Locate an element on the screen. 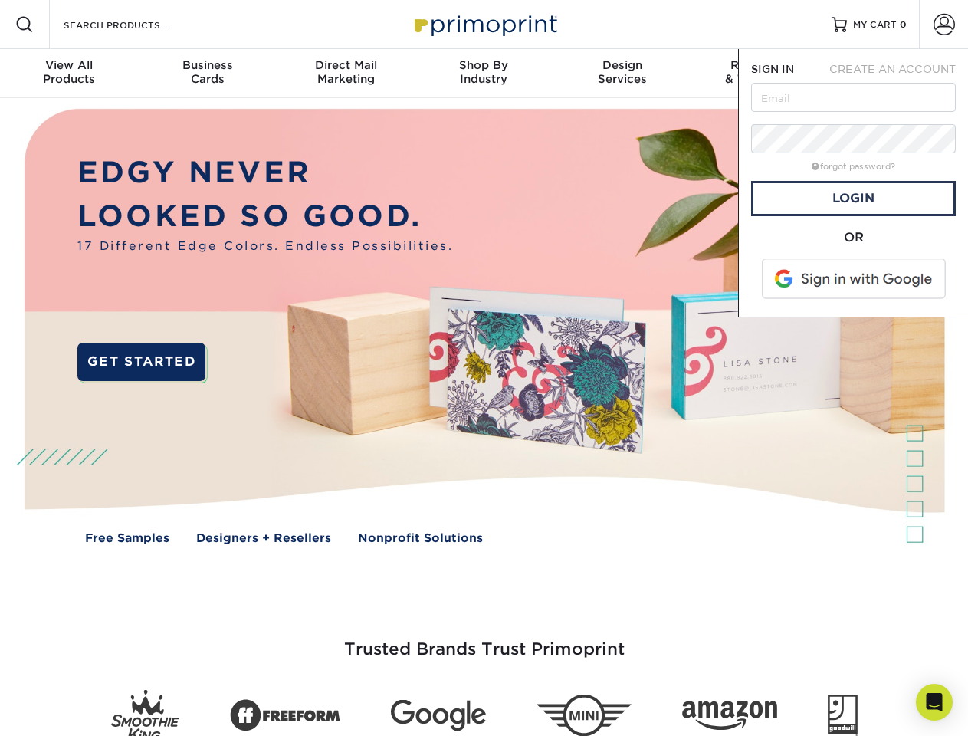 The width and height of the screenshot is (968, 736). p: EDGY NEVER is located at coordinates (265, 173).